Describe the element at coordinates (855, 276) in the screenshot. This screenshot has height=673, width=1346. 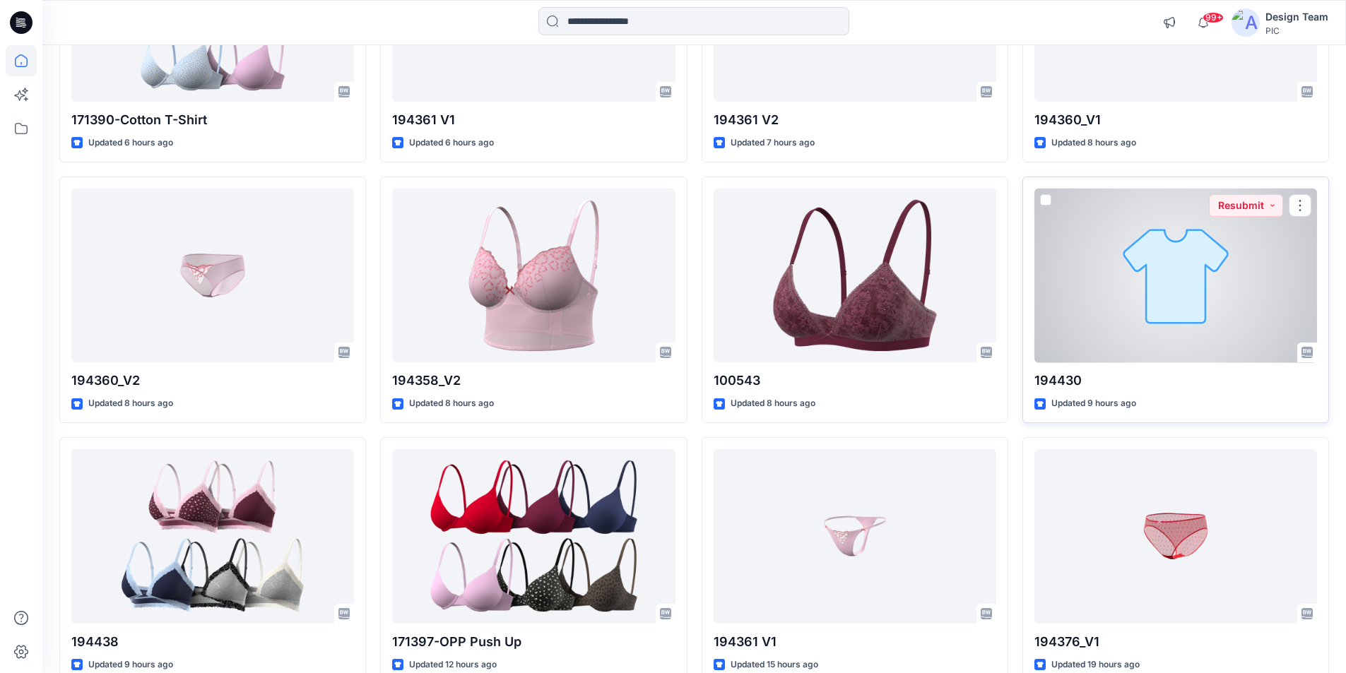
I see `a: 100543` at that location.